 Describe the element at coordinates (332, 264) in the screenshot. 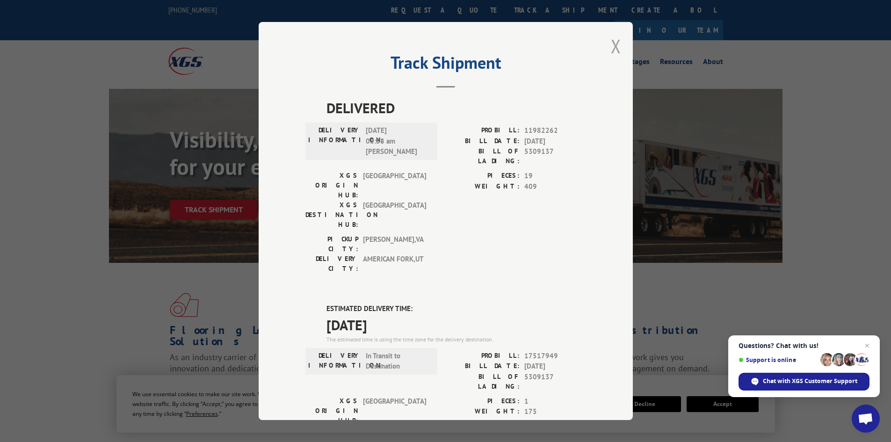

I see `label: DELIVERY CITY:` at that location.